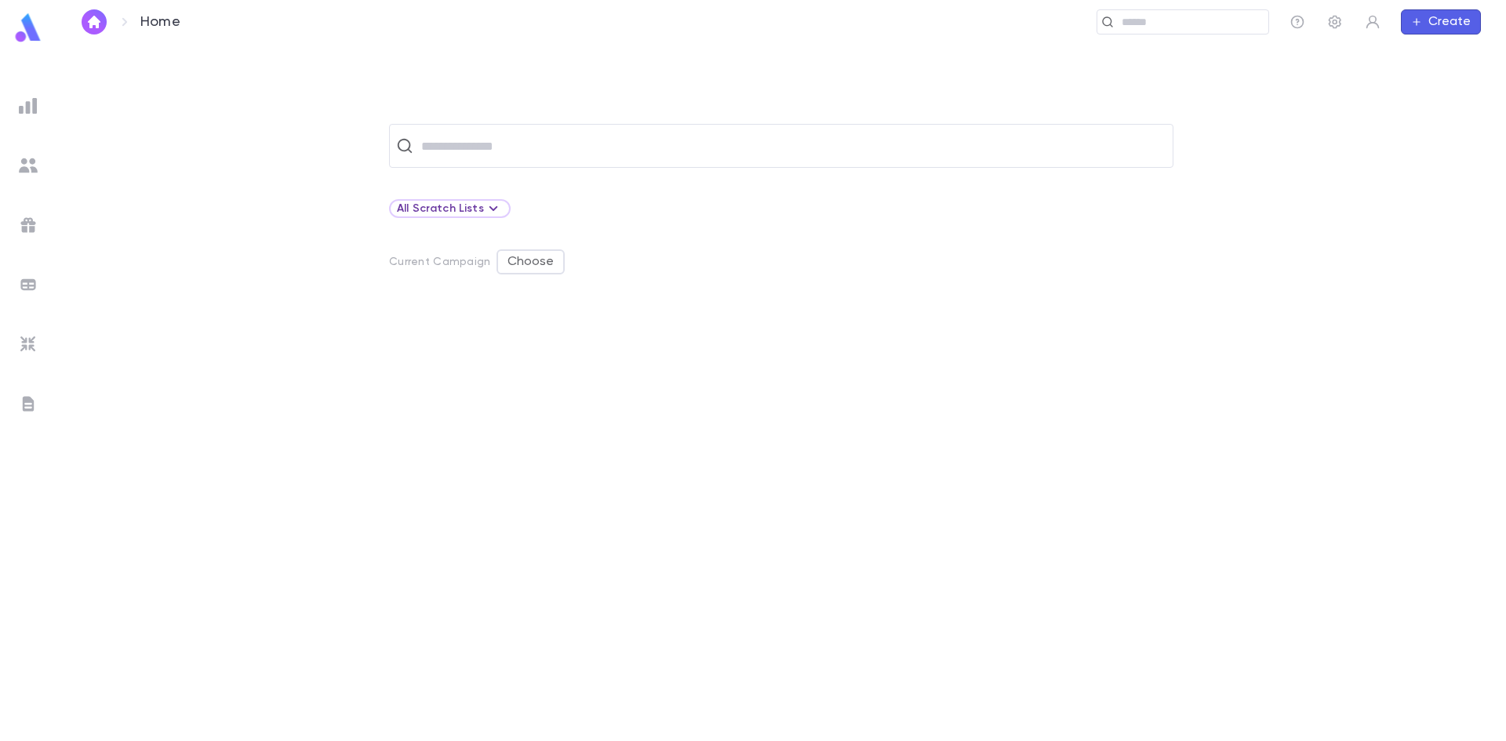 Image resolution: width=1506 pixels, height=741 pixels. Describe the element at coordinates (439, 262) in the screenshot. I see `p: Current Campaign` at that location.